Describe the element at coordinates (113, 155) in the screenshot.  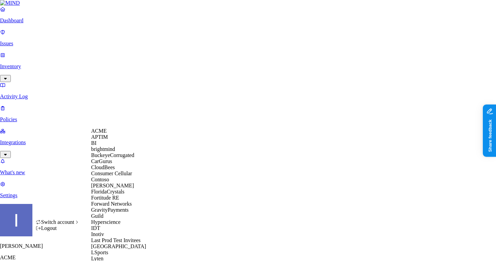
I see `span: BuckeyeCorrugated` at that location.